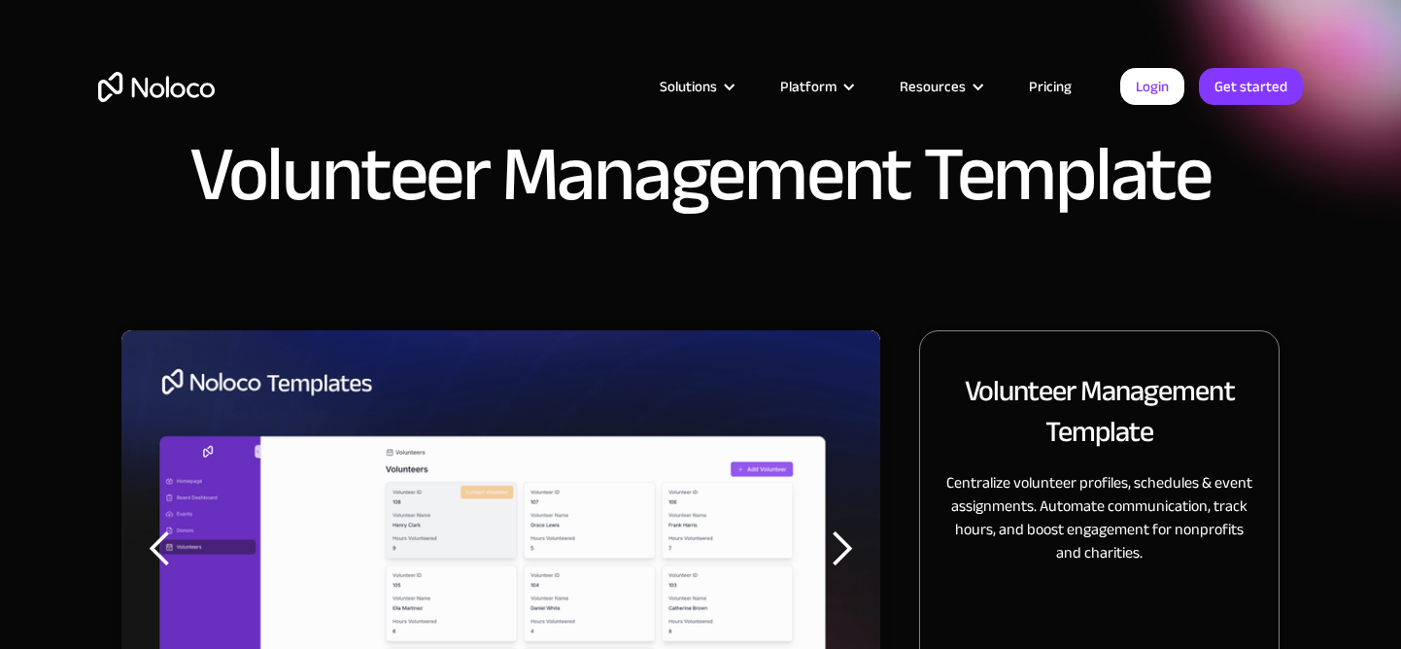  I want to click on a: Get started, so click(1251, 86).